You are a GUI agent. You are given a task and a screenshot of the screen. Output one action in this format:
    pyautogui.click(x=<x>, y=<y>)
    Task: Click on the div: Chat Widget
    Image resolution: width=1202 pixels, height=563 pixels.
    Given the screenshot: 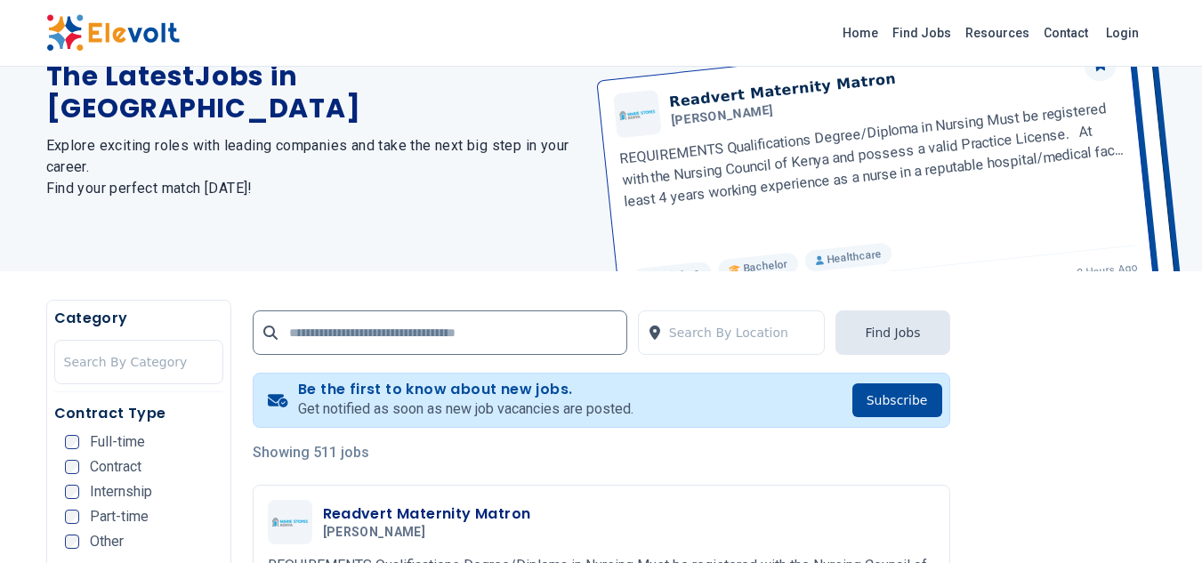 What is the action you would take?
    pyautogui.click(x=1157, y=520)
    